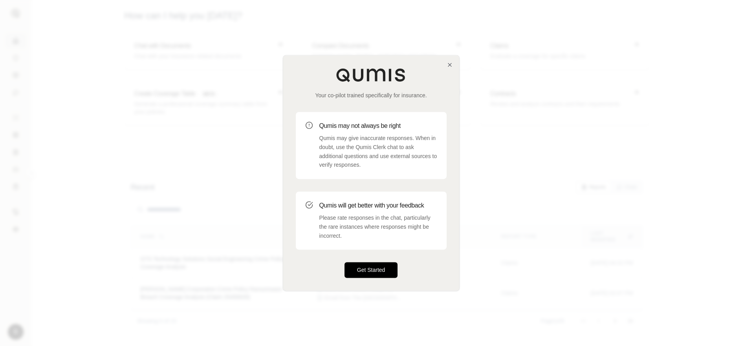  Describe the element at coordinates (378, 126) in the screenshot. I see `h3: Qumis may not always be right` at that location.